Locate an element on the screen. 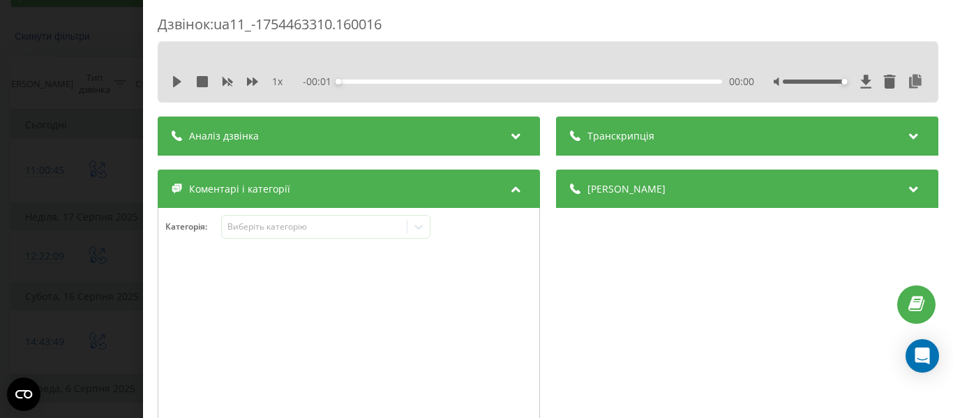  span: 00:00 is located at coordinates (741, 82).